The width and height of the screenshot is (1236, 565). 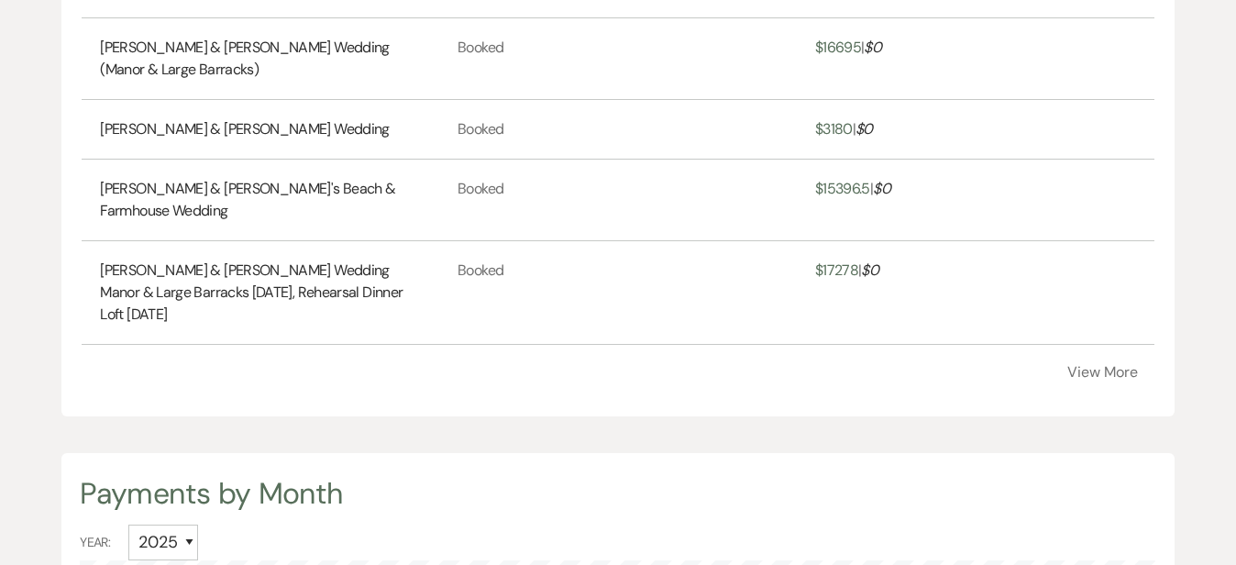 I want to click on span: $ 16695, so click(x=838, y=47).